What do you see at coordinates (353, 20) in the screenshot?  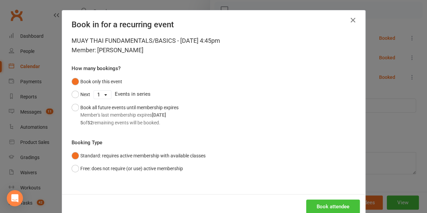 I see `button: Close` at bounding box center [353, 20].